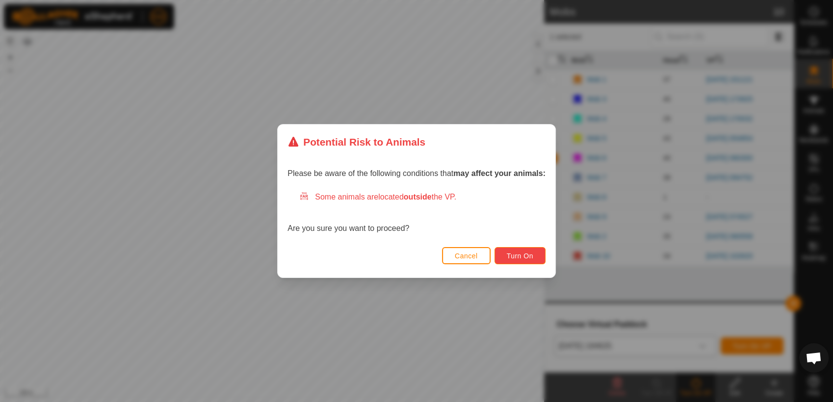 Image resolution: width=833 pixels, height=402 pixels. What do you see at coordinates (466, 256) in the screenshot?
I see `span: Cancel` at bounding box center [466, 256].